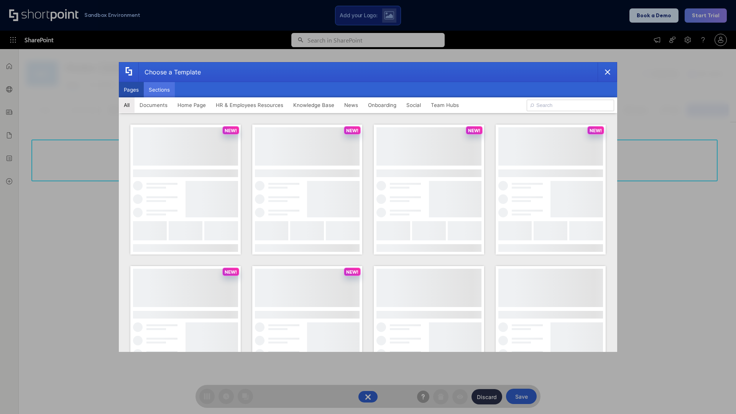 This screenshot has height=414, width=736. Describe the element at coordinates (131, 90) in the screenshot. I see `button: Pages` at that location.